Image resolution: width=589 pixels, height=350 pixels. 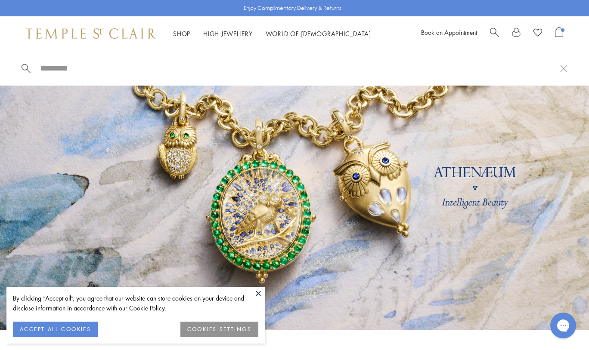 I want to click on a: Book an Appointment, so click(x=449, y=32).